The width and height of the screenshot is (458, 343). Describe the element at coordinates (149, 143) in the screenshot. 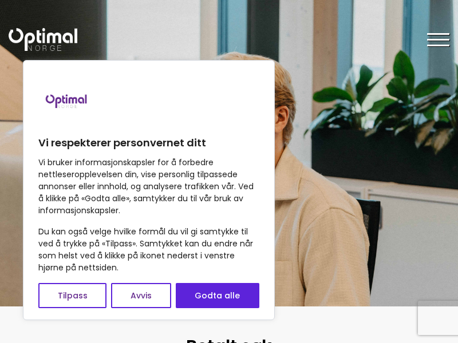

I see `p: Vi respekterer personvernet ditt` at that location.